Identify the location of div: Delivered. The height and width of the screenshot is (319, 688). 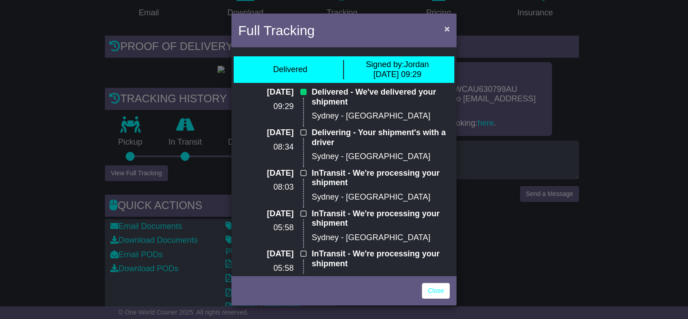
(290, 70).